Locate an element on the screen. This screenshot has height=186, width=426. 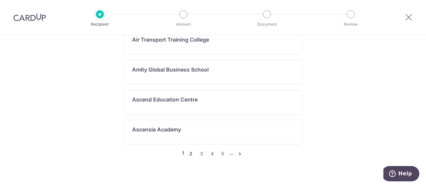
p: Recipient is located at coordinates (100, 24).